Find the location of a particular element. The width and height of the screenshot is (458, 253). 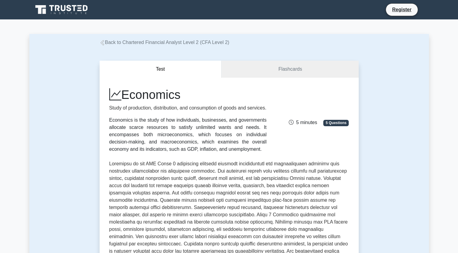

button: Test is located at coordinates (161, 69).